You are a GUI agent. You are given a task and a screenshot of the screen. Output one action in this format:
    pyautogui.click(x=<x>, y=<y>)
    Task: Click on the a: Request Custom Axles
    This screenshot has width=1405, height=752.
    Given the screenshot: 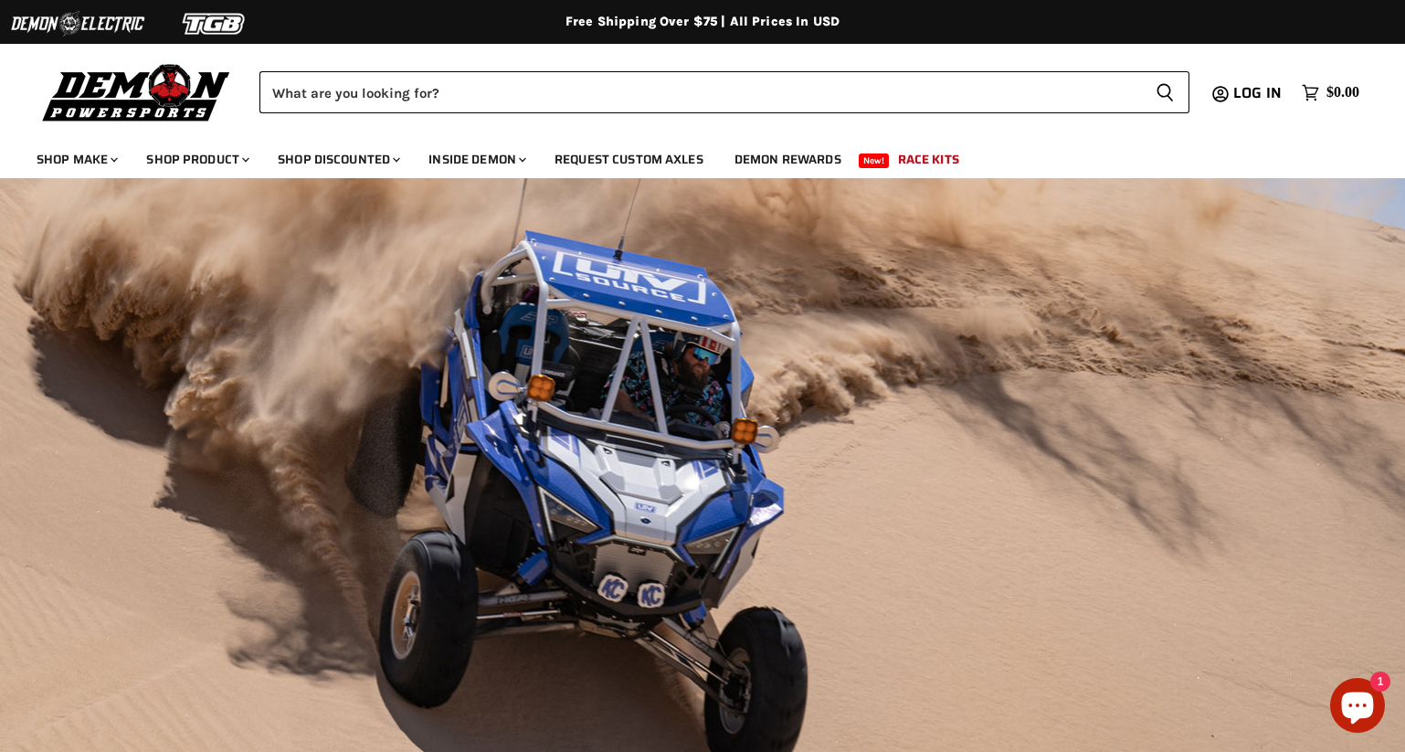 What is the action you would take?
    pyautogui.click(x=628, y=159)
    